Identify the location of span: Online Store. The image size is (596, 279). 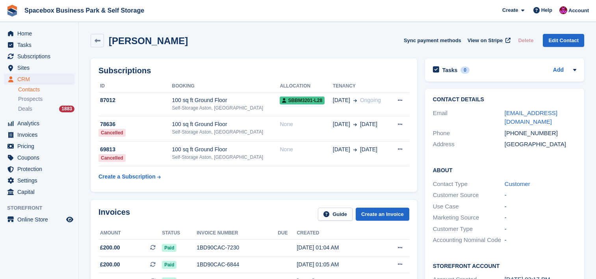
(41, 219).